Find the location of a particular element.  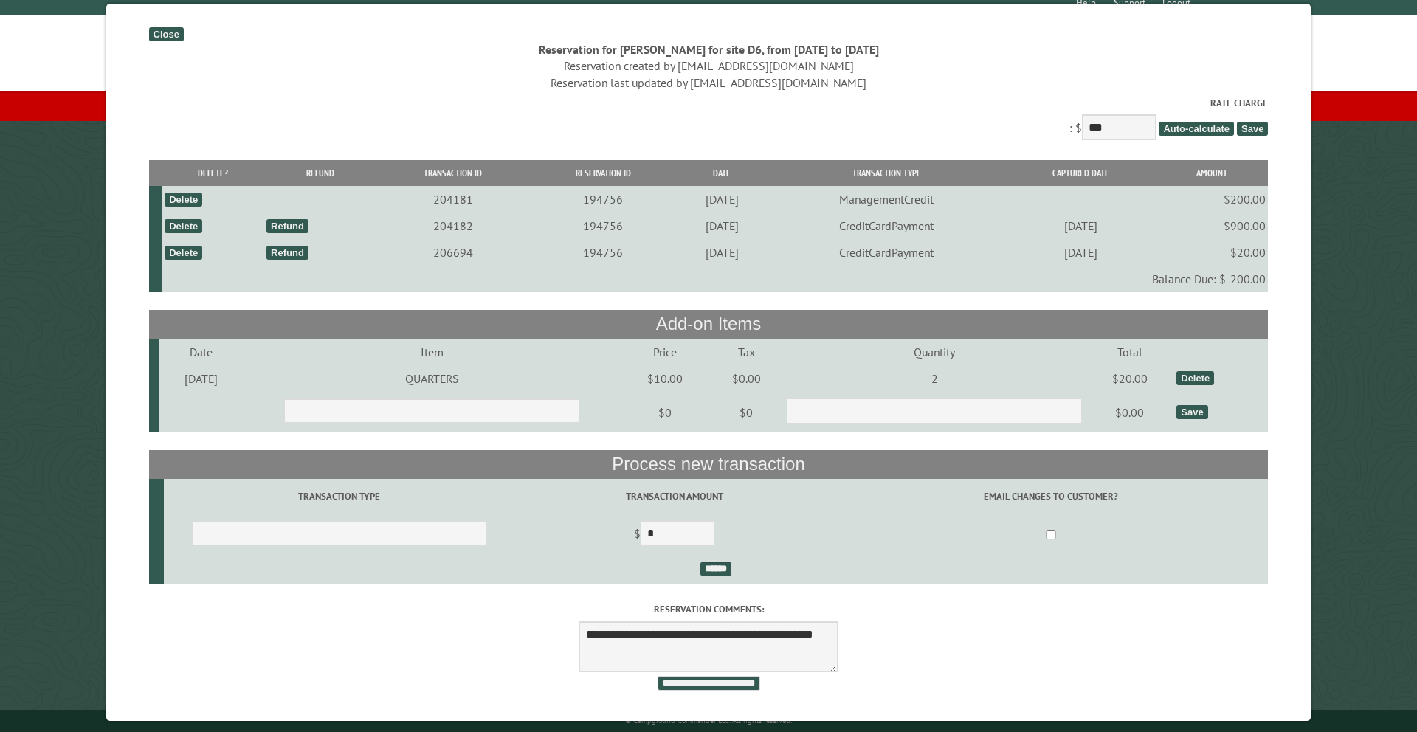

label: Reservation comments: is located at coordinates (708, 609).